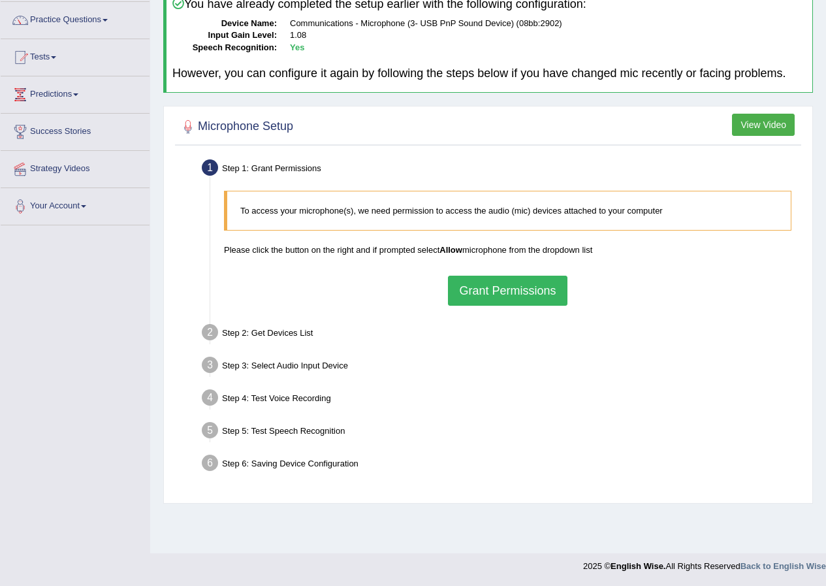 This screenshot has width=826, height=586. I want to click on a: Tests, so click(75, 56).